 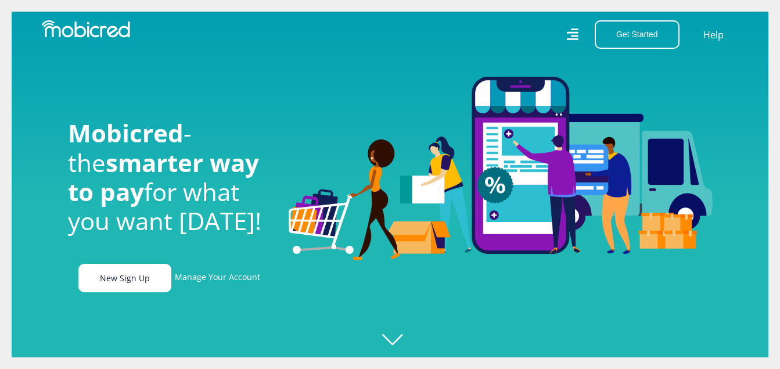 I want to click on img: Welcome to Mobicred, so click(x=501, y=168).